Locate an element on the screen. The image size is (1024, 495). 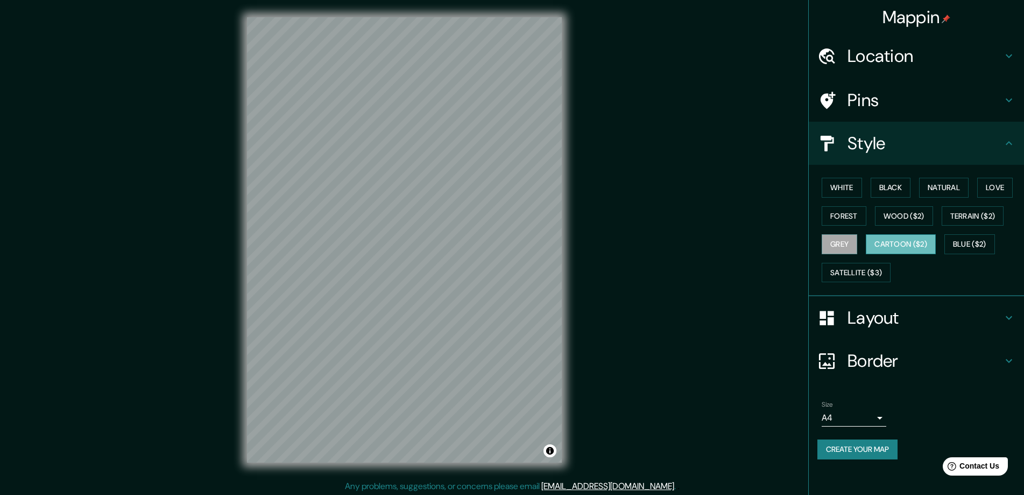
button: Love is located at coordinates (995, 187).